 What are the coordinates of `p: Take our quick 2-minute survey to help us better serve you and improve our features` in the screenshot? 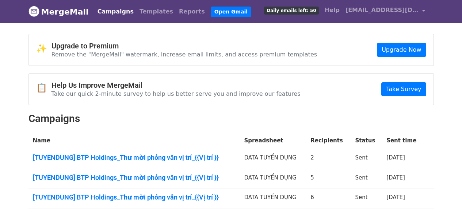 It's located at (176, 94).